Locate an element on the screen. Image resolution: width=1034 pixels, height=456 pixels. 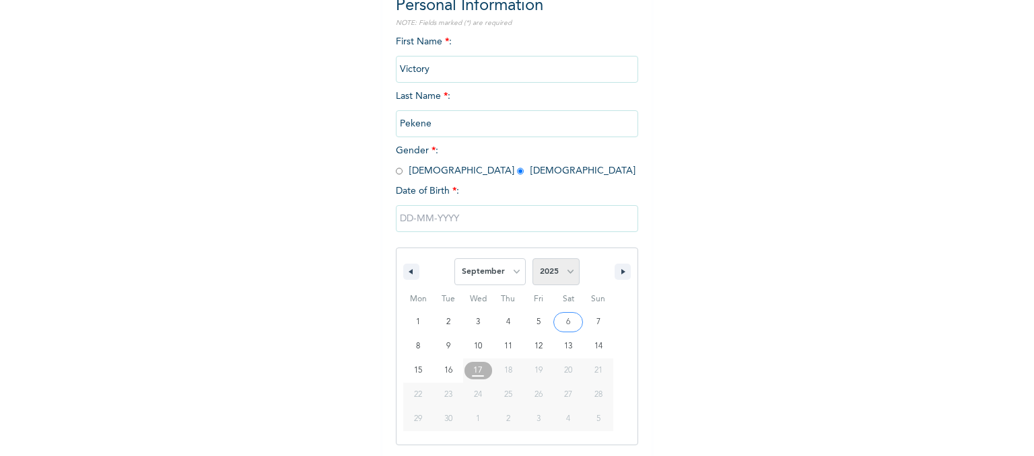
span: 4 is located at coordinates (508, 322).